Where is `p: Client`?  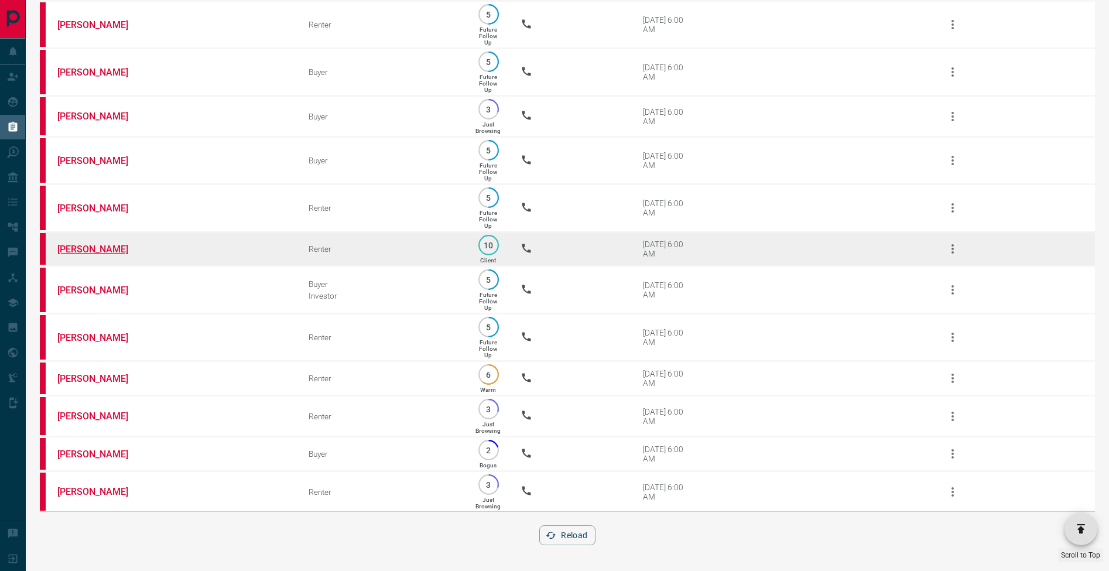
p: Client is located at coordinates (488, 260).